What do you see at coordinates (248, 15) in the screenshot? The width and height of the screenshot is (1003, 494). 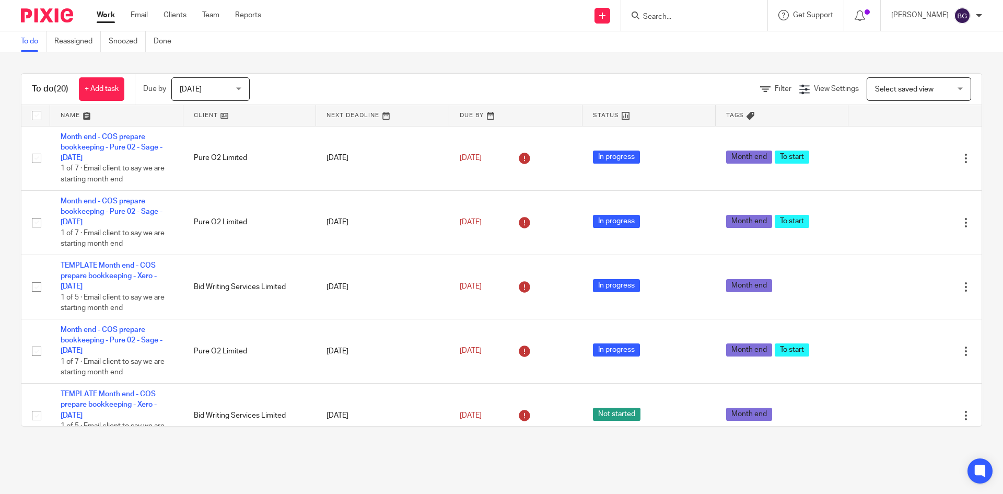 I see `a: Reports` at bounding box center [248, 15].